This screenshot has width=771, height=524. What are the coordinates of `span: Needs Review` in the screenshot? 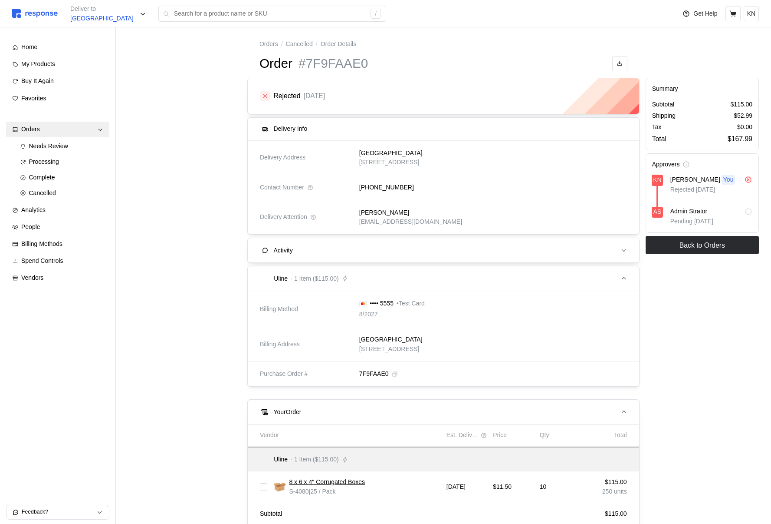 It's located at (49, 146).